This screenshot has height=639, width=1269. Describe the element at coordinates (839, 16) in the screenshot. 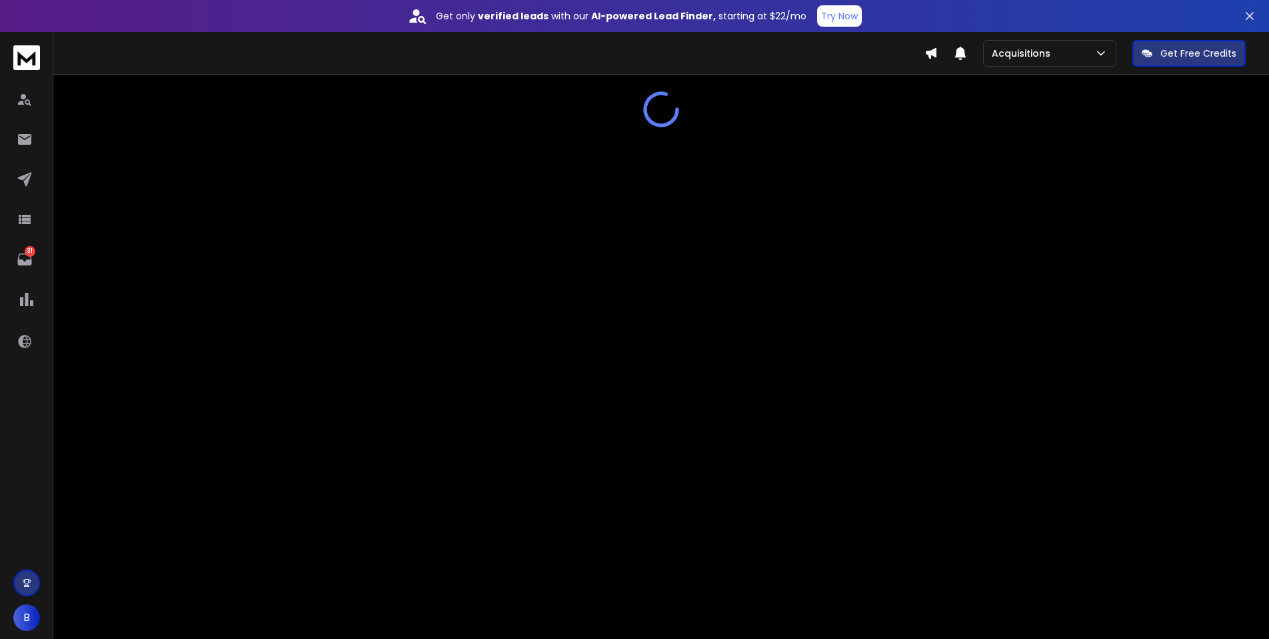

I see `p: Try Now` at that location.